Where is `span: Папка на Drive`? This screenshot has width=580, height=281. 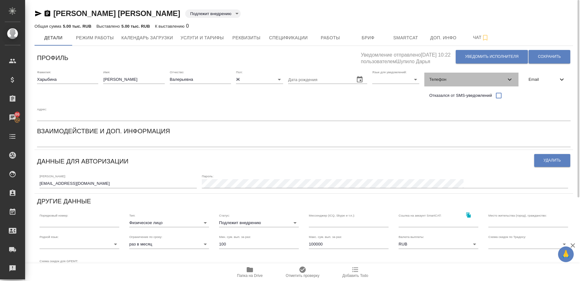
span: Папка на Drive is located at coordinates (250, 275).